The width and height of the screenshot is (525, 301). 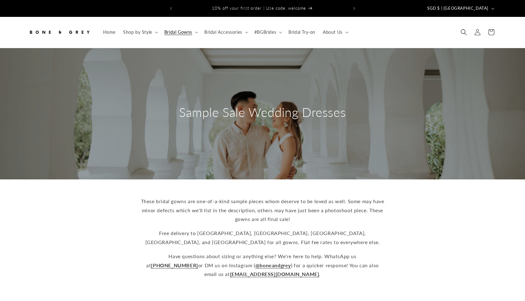 What do you see at coordinates (223, 32) in the screenshot?
I see `span: Bridal Accessories` at bounding box center [223, 32].